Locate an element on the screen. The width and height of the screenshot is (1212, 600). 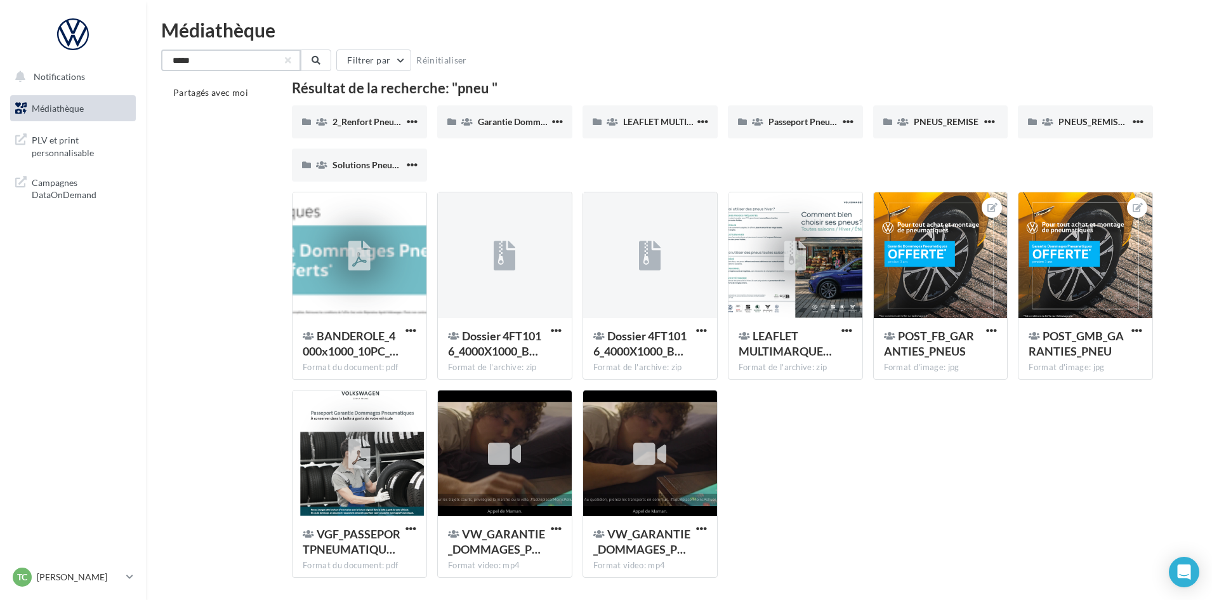
span: PLV et print personnalisable is located at coordinates (81, 145).